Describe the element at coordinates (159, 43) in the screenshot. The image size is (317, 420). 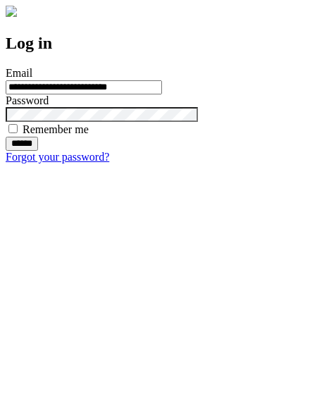
I see `h2: Log in` at that location.